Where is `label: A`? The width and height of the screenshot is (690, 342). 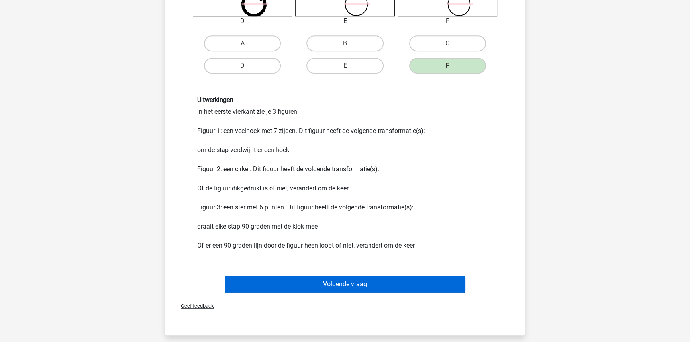 label: A is located at coordinates (242, 43).